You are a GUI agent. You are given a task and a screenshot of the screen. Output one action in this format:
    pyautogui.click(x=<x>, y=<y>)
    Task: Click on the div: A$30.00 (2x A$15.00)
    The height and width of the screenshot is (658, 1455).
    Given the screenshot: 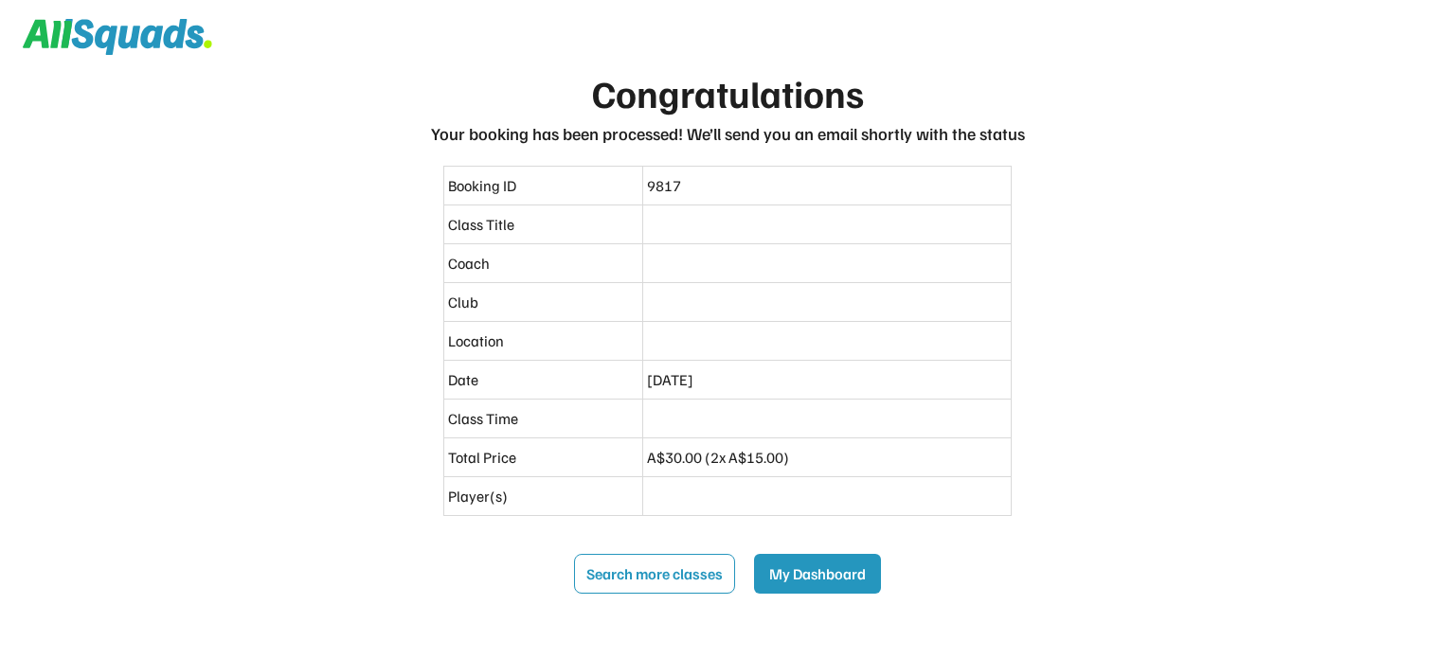 What is the action you would take?
    pyautogui.click(x=827, y=457)
    